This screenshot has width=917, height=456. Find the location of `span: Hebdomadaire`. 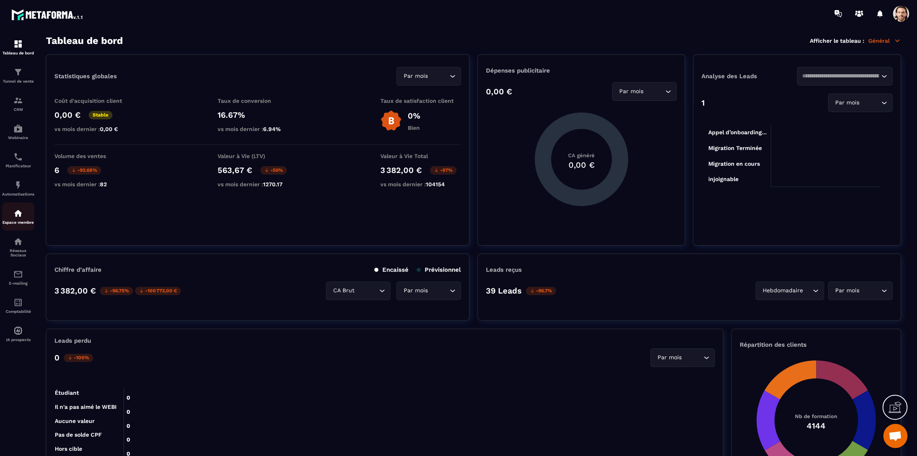

span: Hebdomadaire is located at coordinates (782, 290).